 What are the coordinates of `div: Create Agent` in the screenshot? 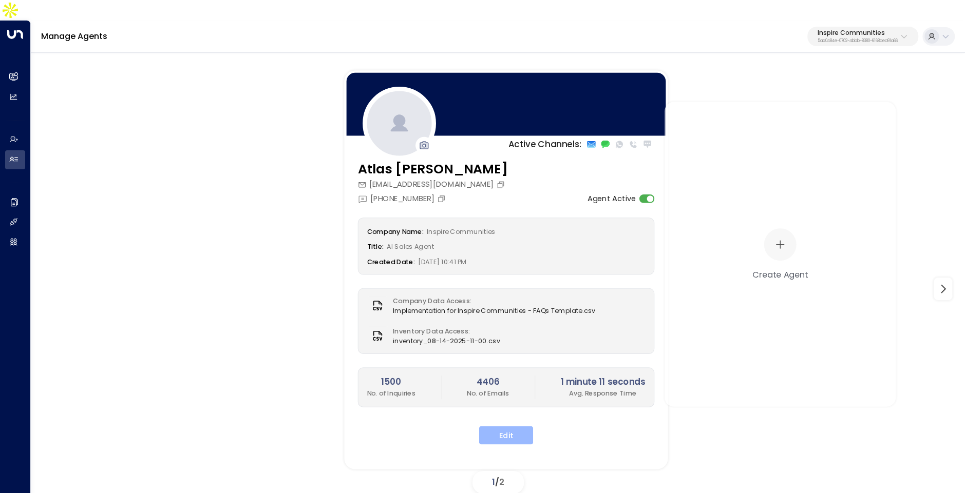 It's located at (780, 274).